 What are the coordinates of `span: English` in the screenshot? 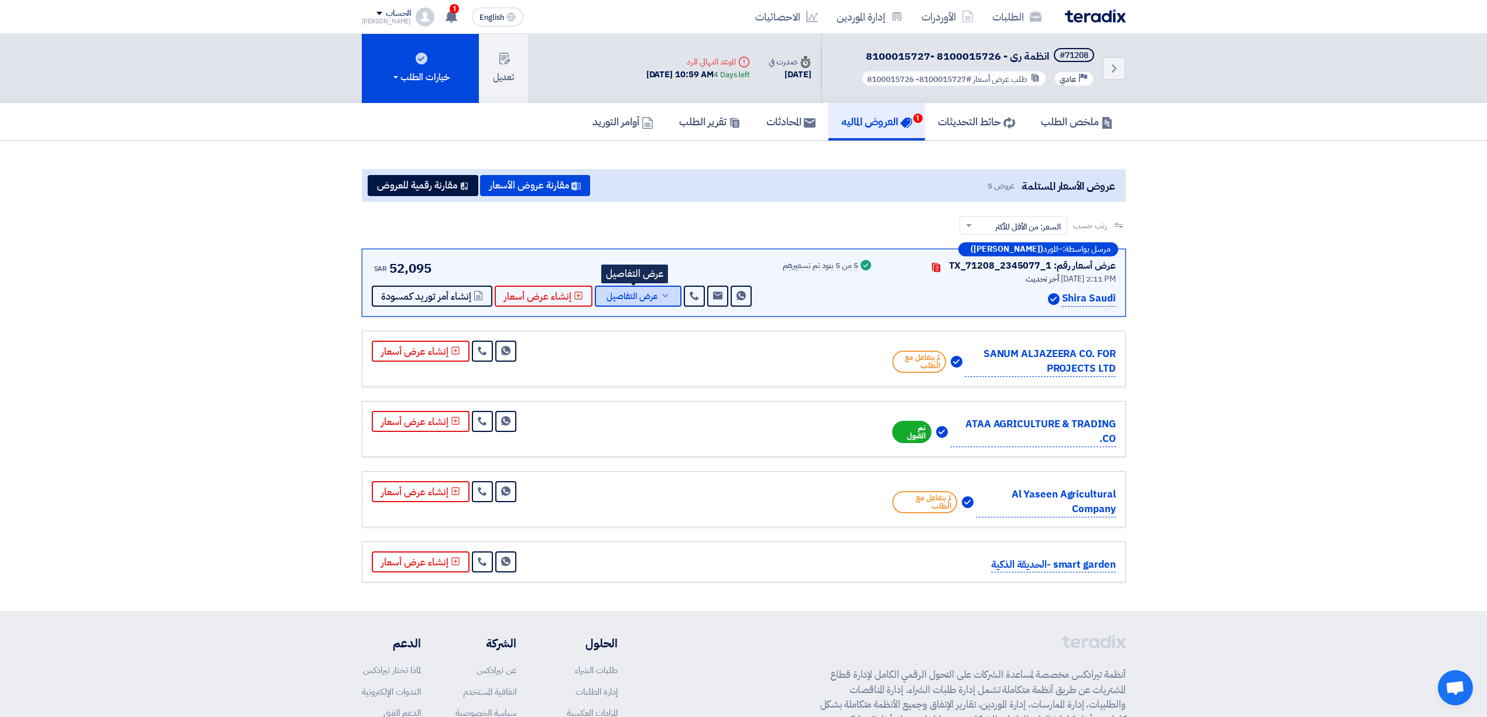 It's located at (492, 18).